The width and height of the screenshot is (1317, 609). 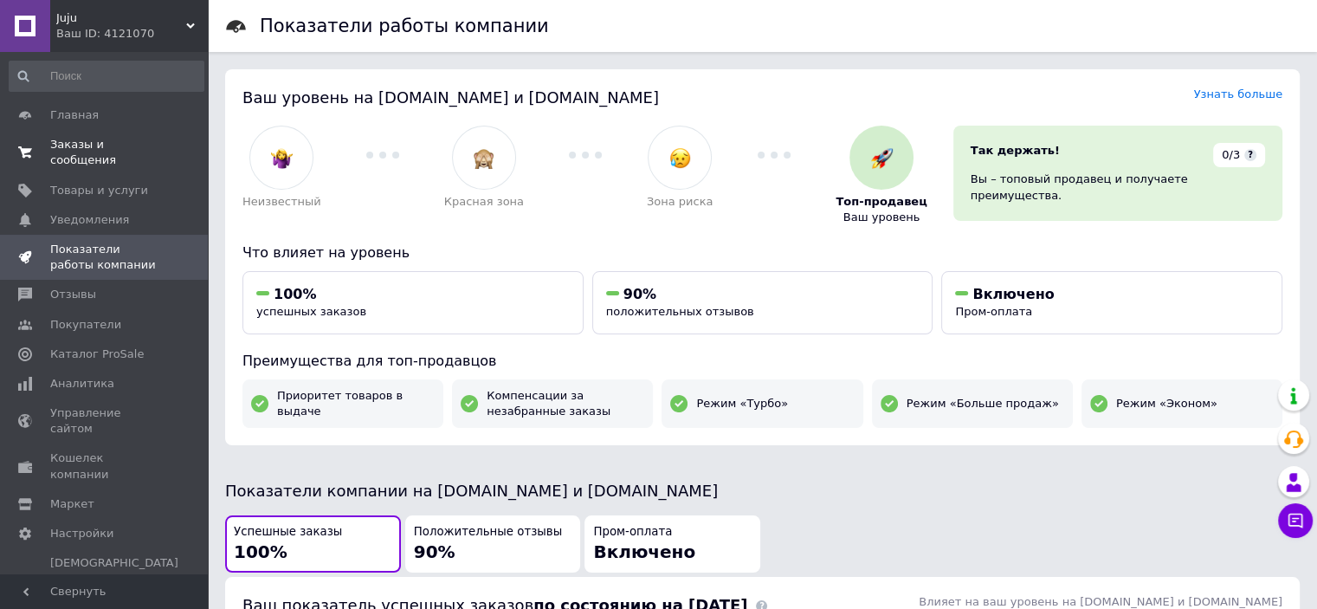 What do you see at coordinates (72, 504) in the screenshot?
I see `span: Маркет` at bounding box center [72, 504].